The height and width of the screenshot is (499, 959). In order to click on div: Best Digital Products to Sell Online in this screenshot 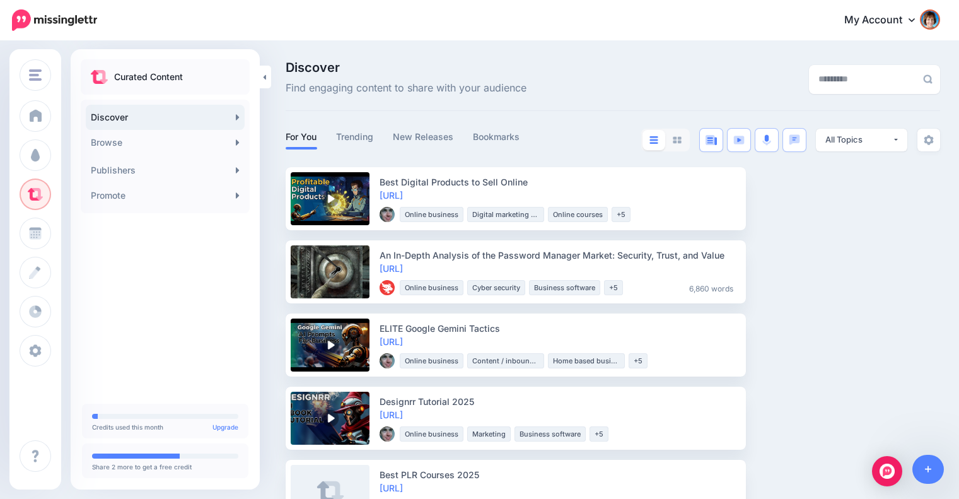, I will do `click(559, 182)`.